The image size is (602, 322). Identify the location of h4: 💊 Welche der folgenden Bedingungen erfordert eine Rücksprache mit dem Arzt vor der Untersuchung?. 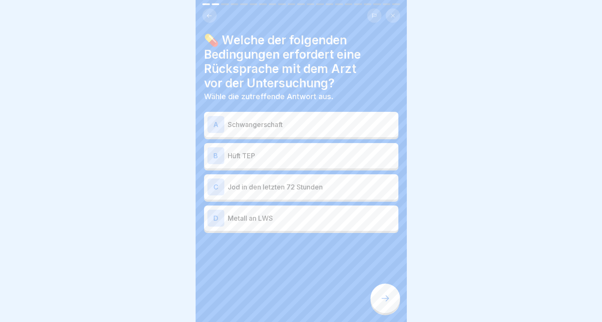
(301, 62).